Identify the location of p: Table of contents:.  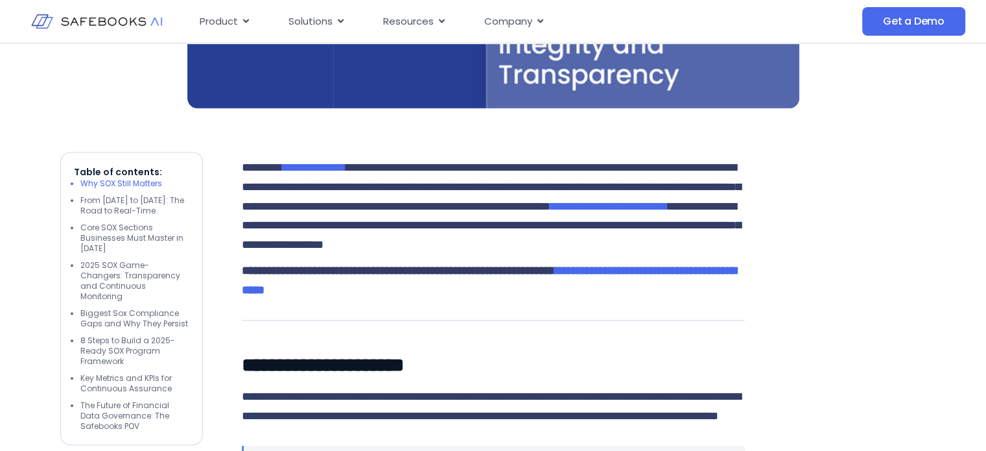
(132, 172).